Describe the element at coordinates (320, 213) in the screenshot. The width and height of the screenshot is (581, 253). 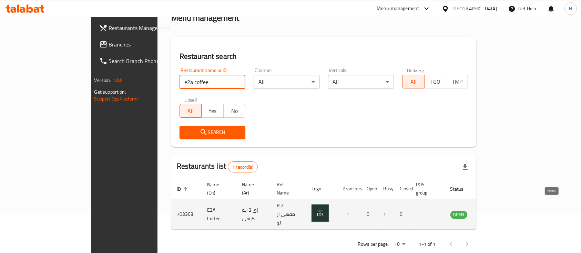
I see `img: E2A Coffee` at that location.